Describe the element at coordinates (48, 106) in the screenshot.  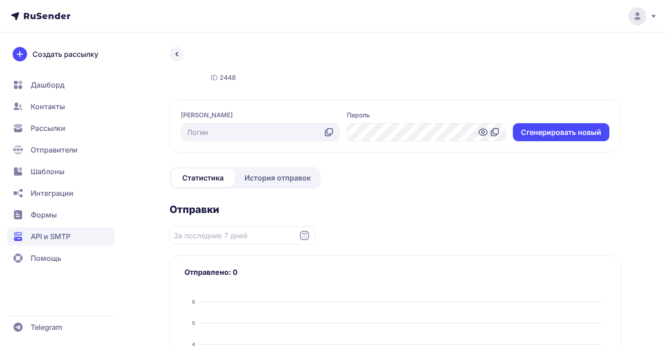
I see `span: Контакты` at that location.